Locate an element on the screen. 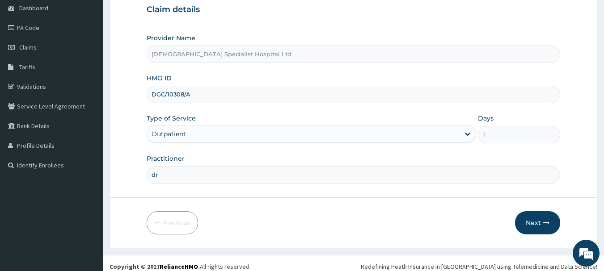 The image size is (604, 271). h3: Claim details is located at coordinates (354, 10).